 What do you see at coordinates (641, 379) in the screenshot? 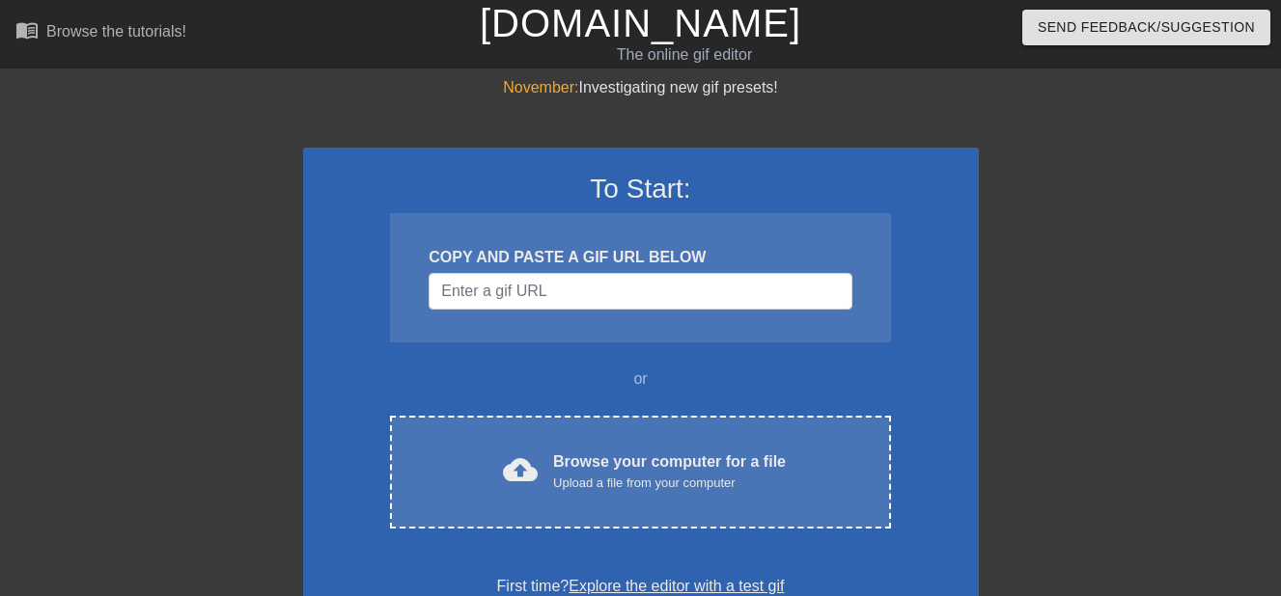
I see `div: or` at bounding box center [641, 379].